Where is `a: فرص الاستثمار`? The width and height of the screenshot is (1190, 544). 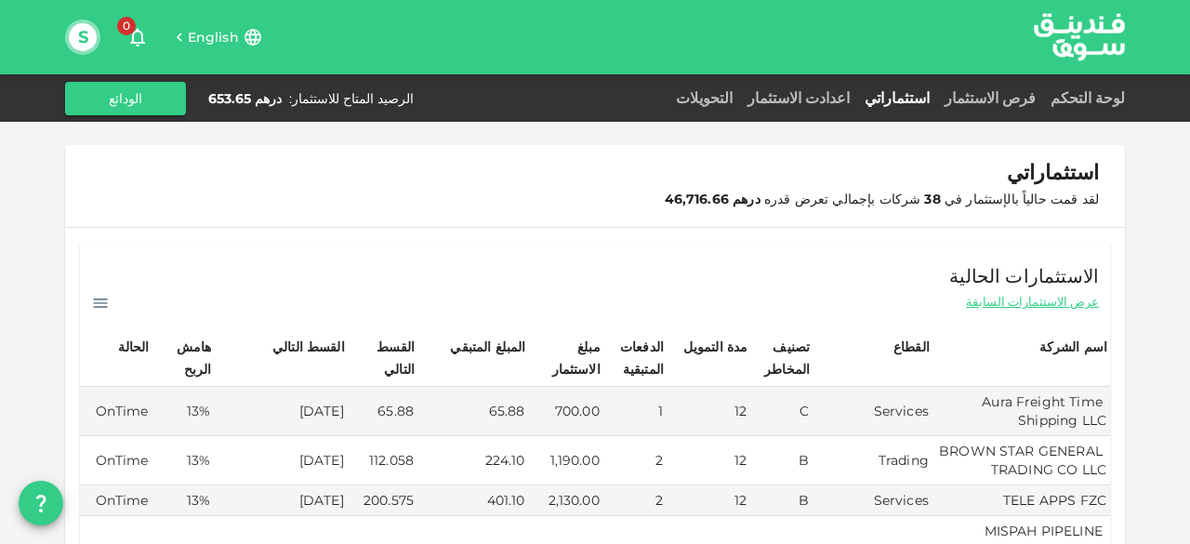 a: فرص الاستثمار is located at coordinates (990, 98).